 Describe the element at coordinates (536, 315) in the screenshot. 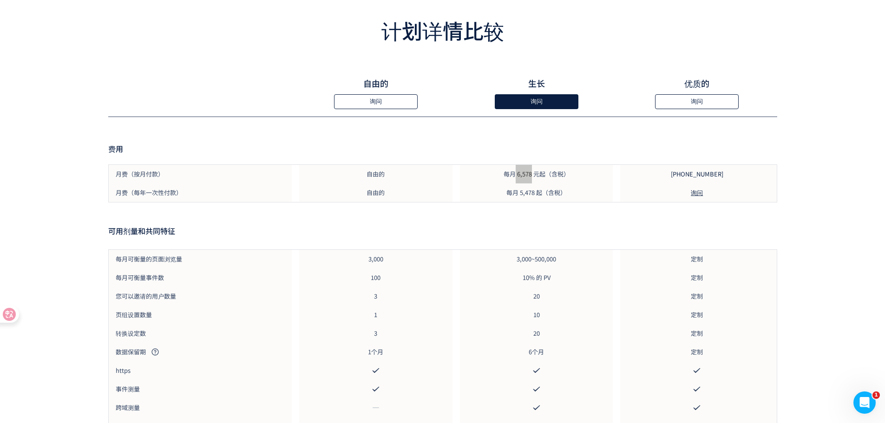

I see `font: 10` at that location.